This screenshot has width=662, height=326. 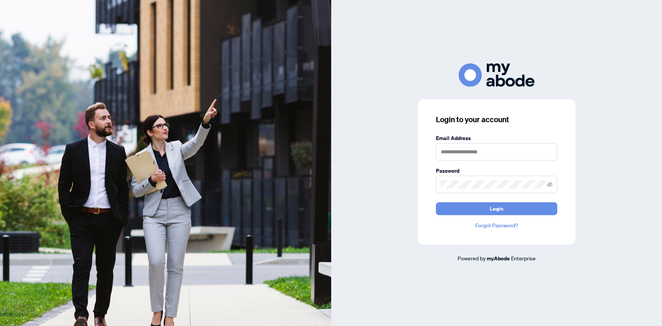 What do you see at coordinates (472, 258) in the screenshot?
I see `span: Powered by` at bounding box center [472, 258].